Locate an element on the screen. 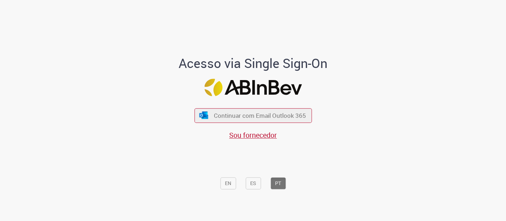  img: Logo ABInBev is located at coordinates (253, 88).